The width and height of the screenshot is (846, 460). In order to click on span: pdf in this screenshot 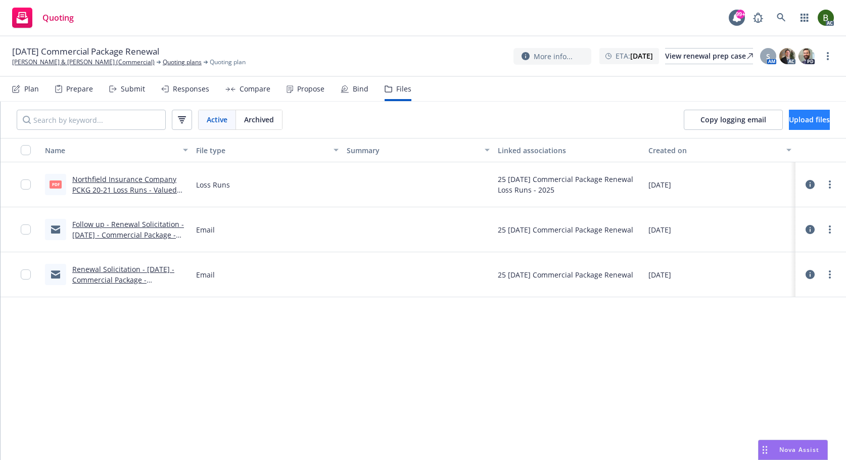, I will do `click(56, 184)`.